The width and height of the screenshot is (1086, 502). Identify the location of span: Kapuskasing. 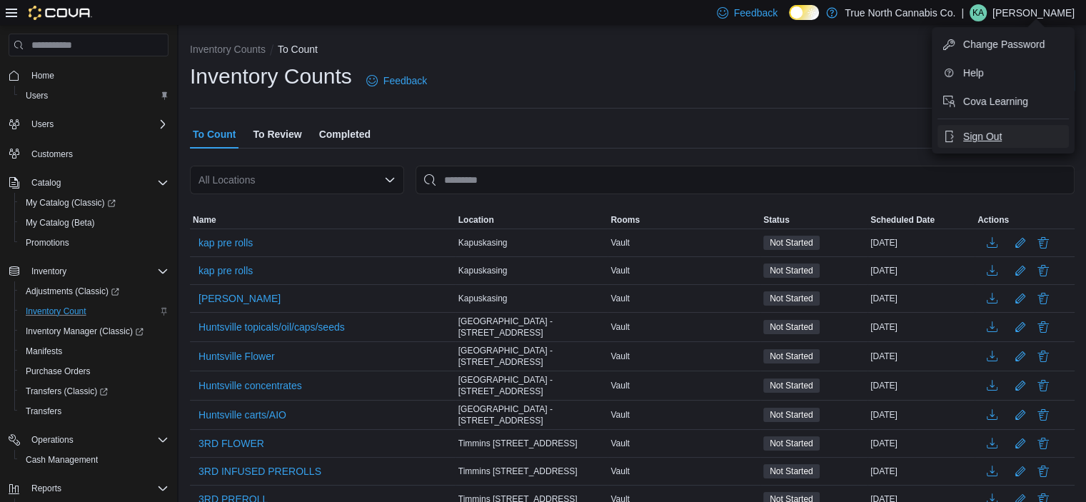
(483, 271).